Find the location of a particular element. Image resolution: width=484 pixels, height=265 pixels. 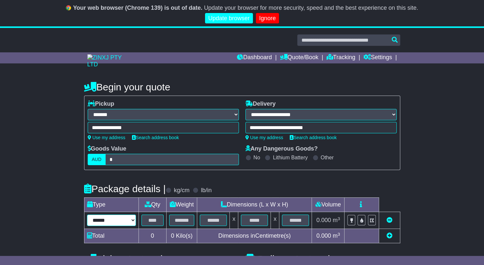

td: Dimensions in Centimetre(s) is located at coordinates (254, 236).